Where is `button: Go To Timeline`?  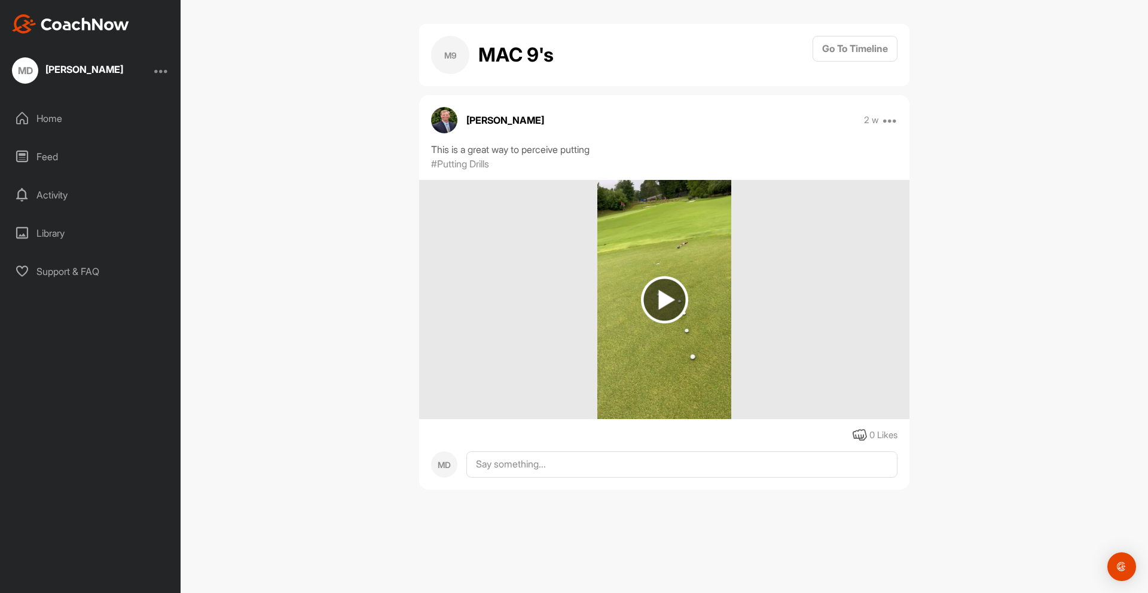
button: Go To Timeline is located at coordinates (855, 48).